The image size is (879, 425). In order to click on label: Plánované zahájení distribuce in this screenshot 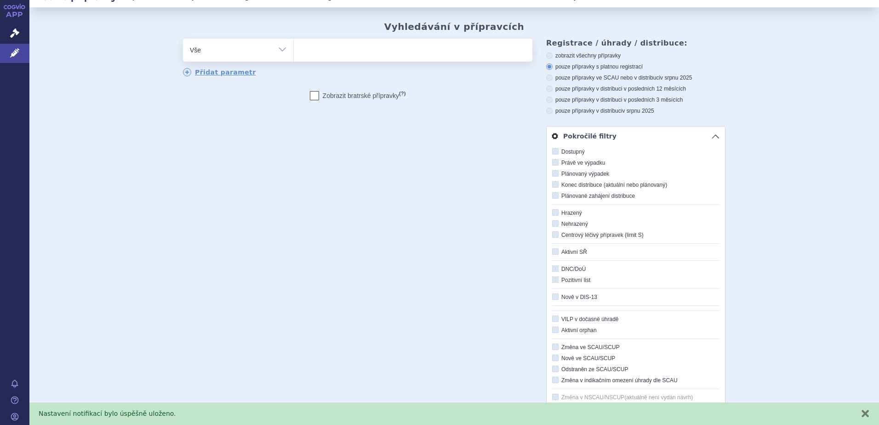, I will do `click(636, 196)`.